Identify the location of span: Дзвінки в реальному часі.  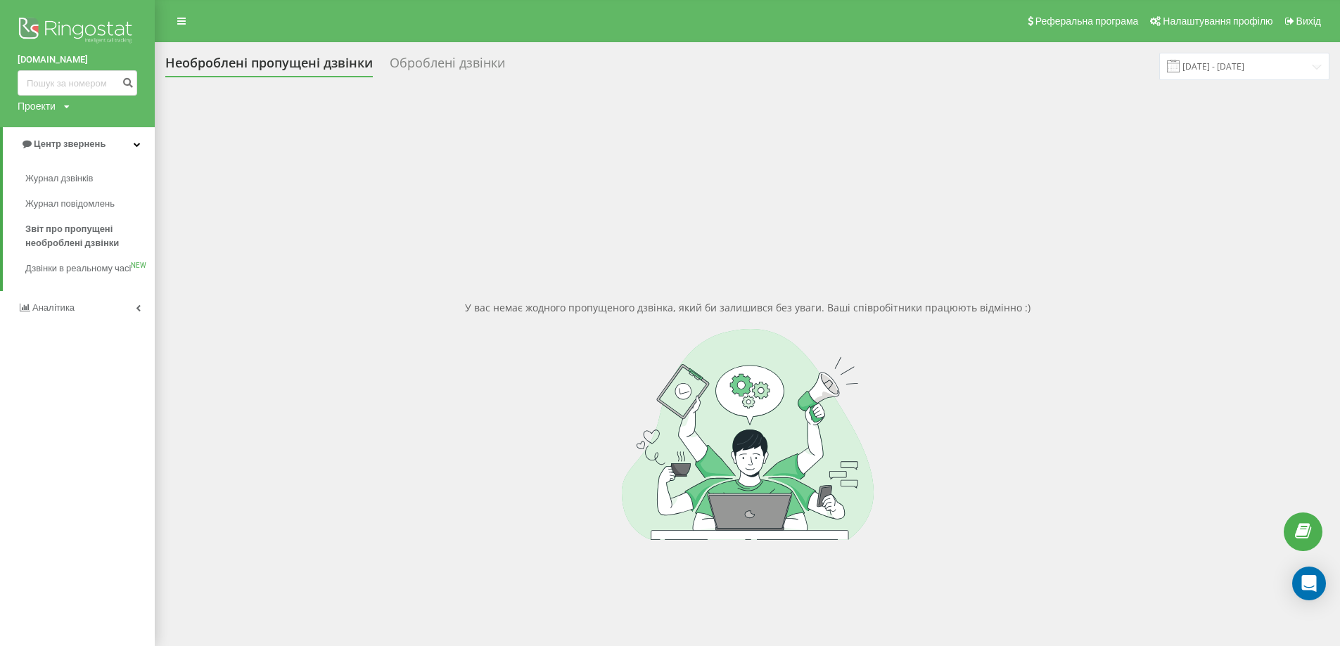
(78, 269).